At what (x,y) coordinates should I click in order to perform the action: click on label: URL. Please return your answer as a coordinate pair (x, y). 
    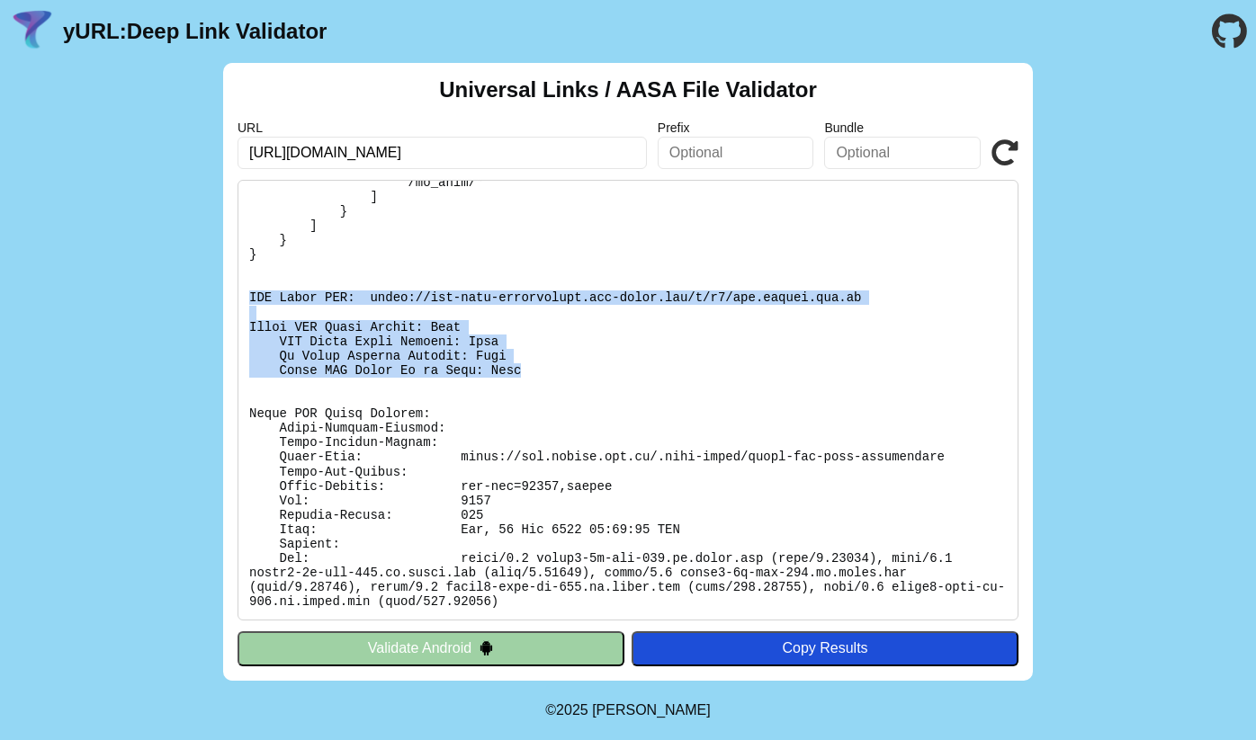
    Looking at the image, I should click on (442, 128).